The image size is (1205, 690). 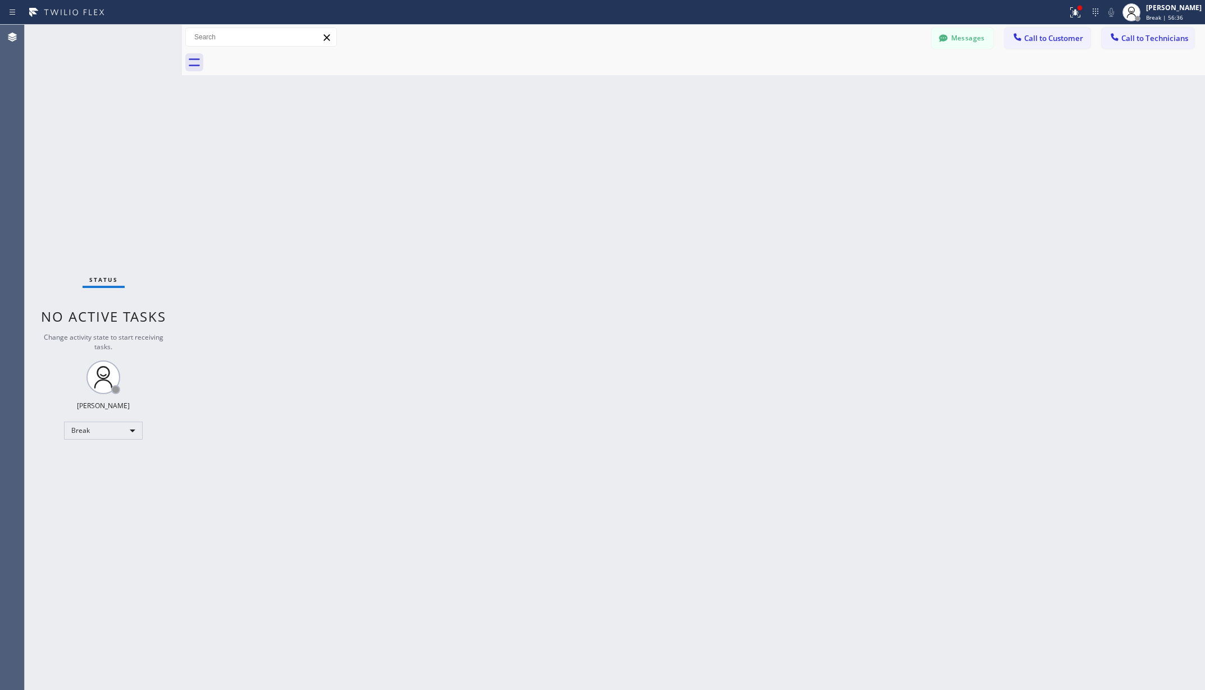 What do you see at coordinates (1111, 12) in the screenshot?
I see `button: Mute` at bounding box center [1111, 12].